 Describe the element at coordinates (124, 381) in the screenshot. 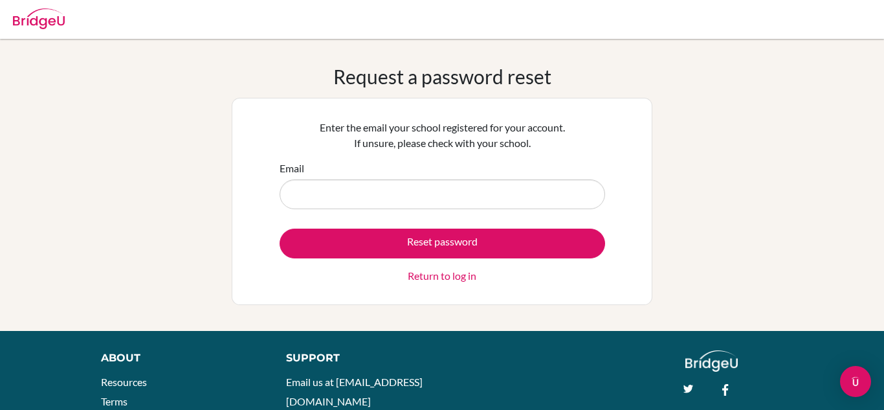

I see `a: Resources` at that location.